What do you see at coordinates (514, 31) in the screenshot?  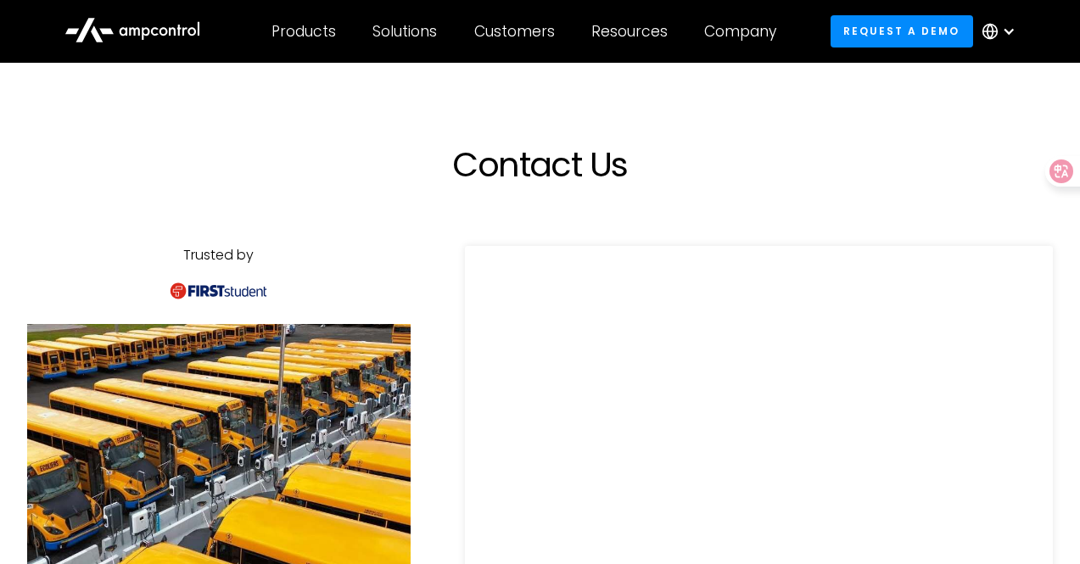 I see `div: Customers` at bounding box center [514, 31].